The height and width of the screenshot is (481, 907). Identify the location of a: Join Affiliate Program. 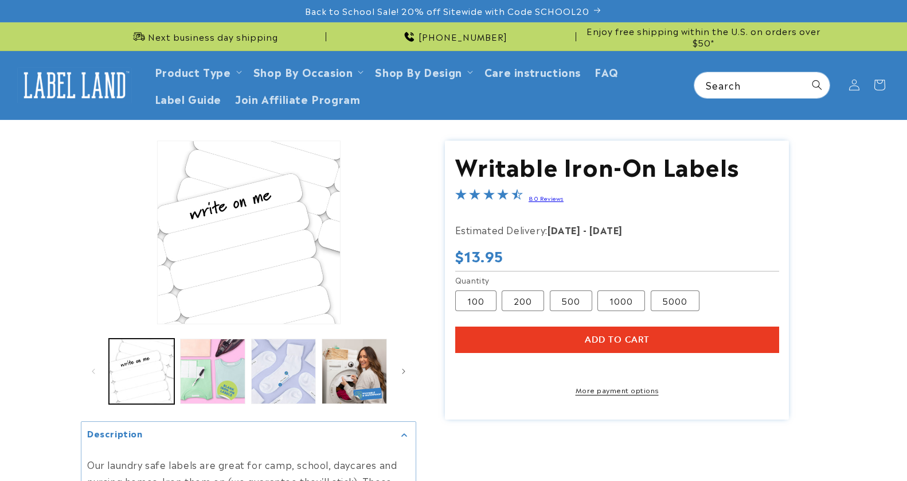
(298, 98).